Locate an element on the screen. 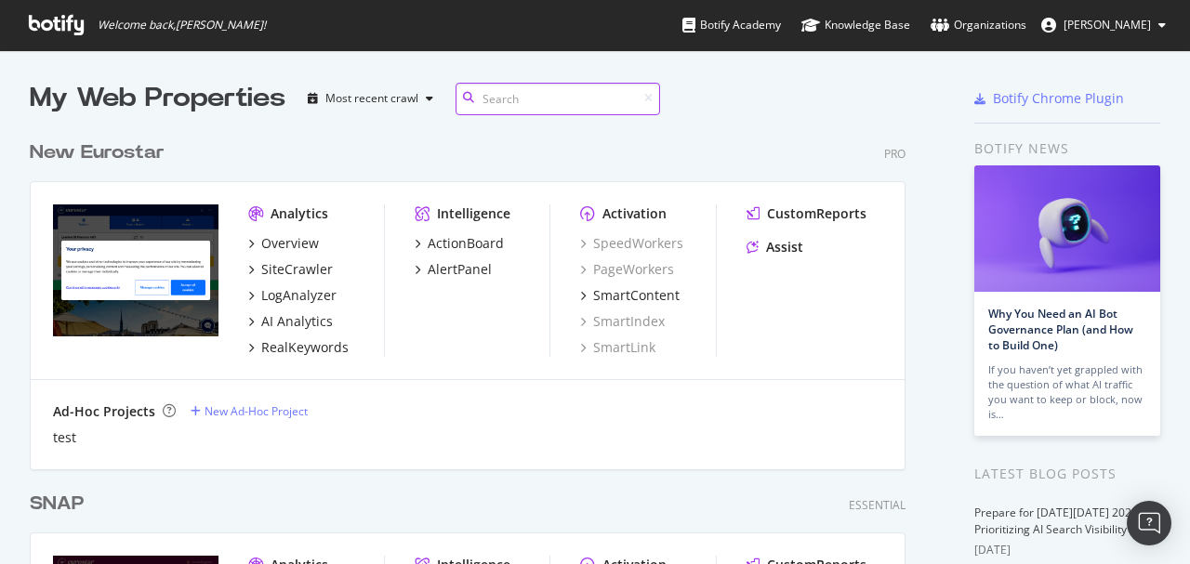  a: SNAP is located at coordinates (60, 504).